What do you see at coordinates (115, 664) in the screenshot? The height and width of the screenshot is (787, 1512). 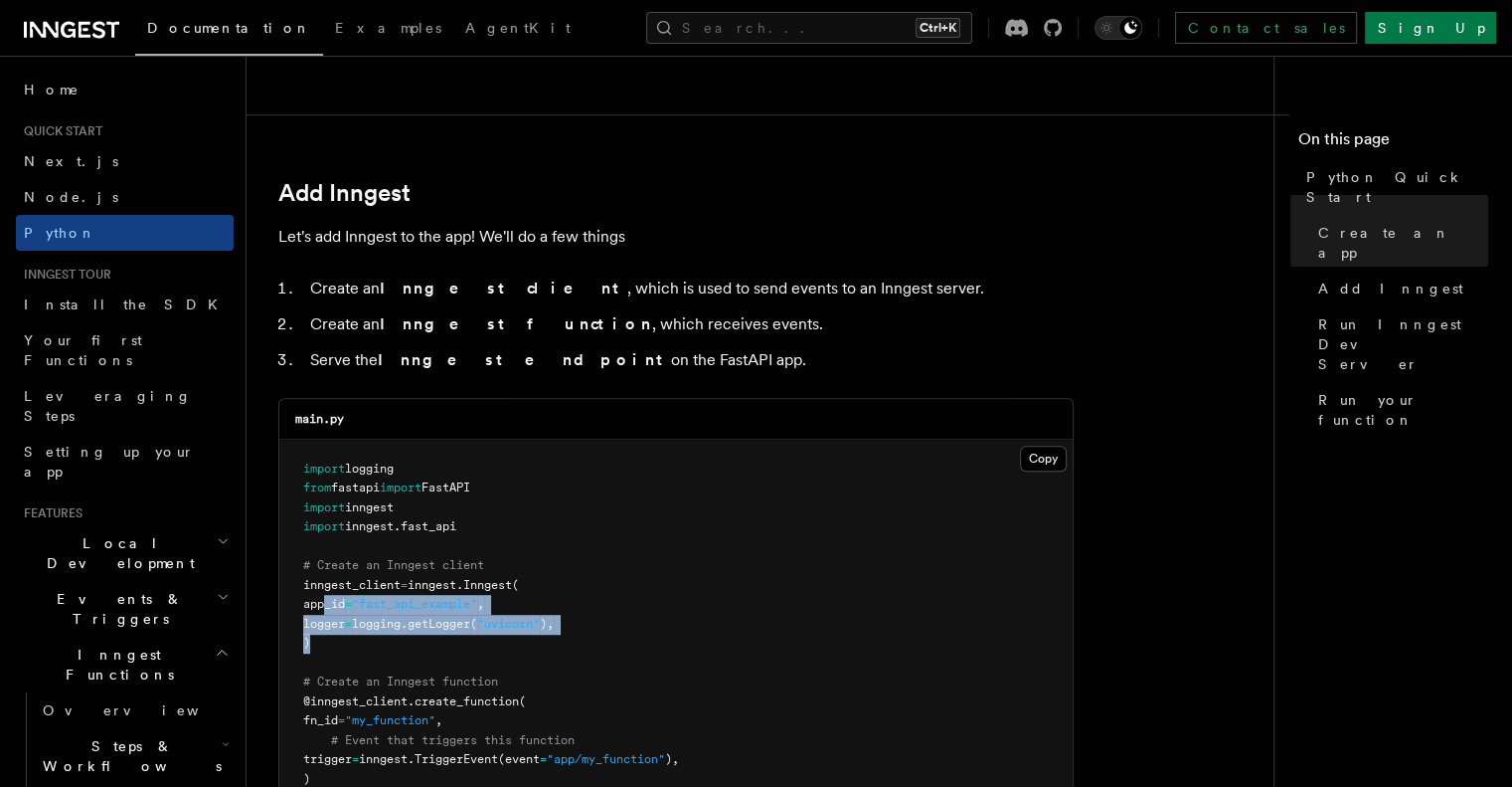 I see `span: Inngest Functions` at bounding box center [115, 664].